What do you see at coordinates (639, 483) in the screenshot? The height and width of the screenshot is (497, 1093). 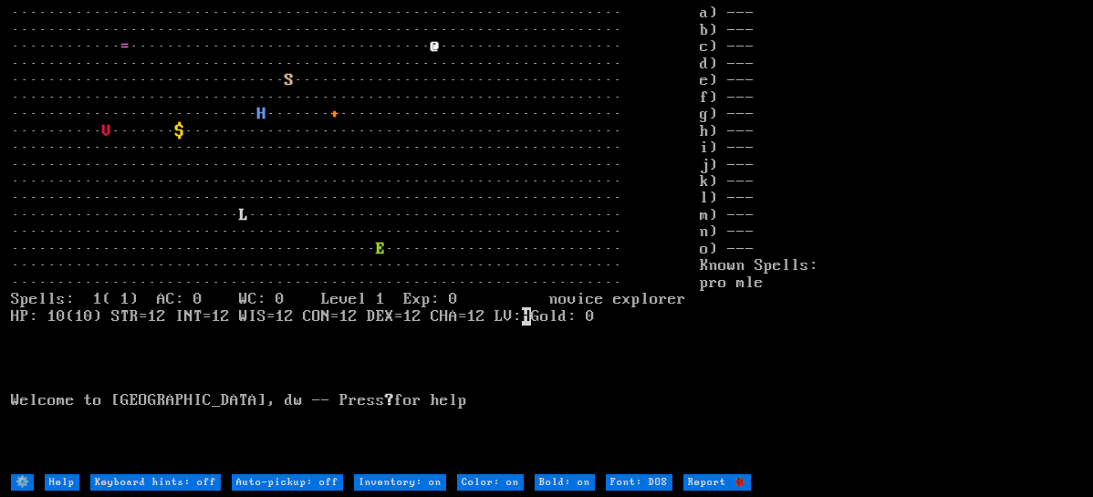 I see `input: Font: DOS` at bounding box center [639, 483].